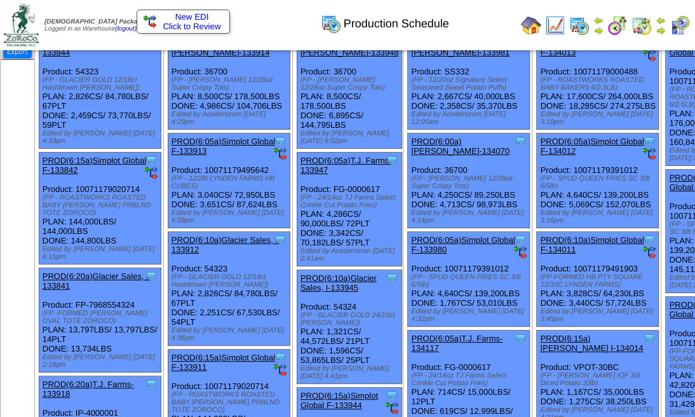  I want to click on div: Product: 10071179020714 PLAN: 144,000LBS / 144,000LBS DONE: 144,800LBS, so click(100, 208).